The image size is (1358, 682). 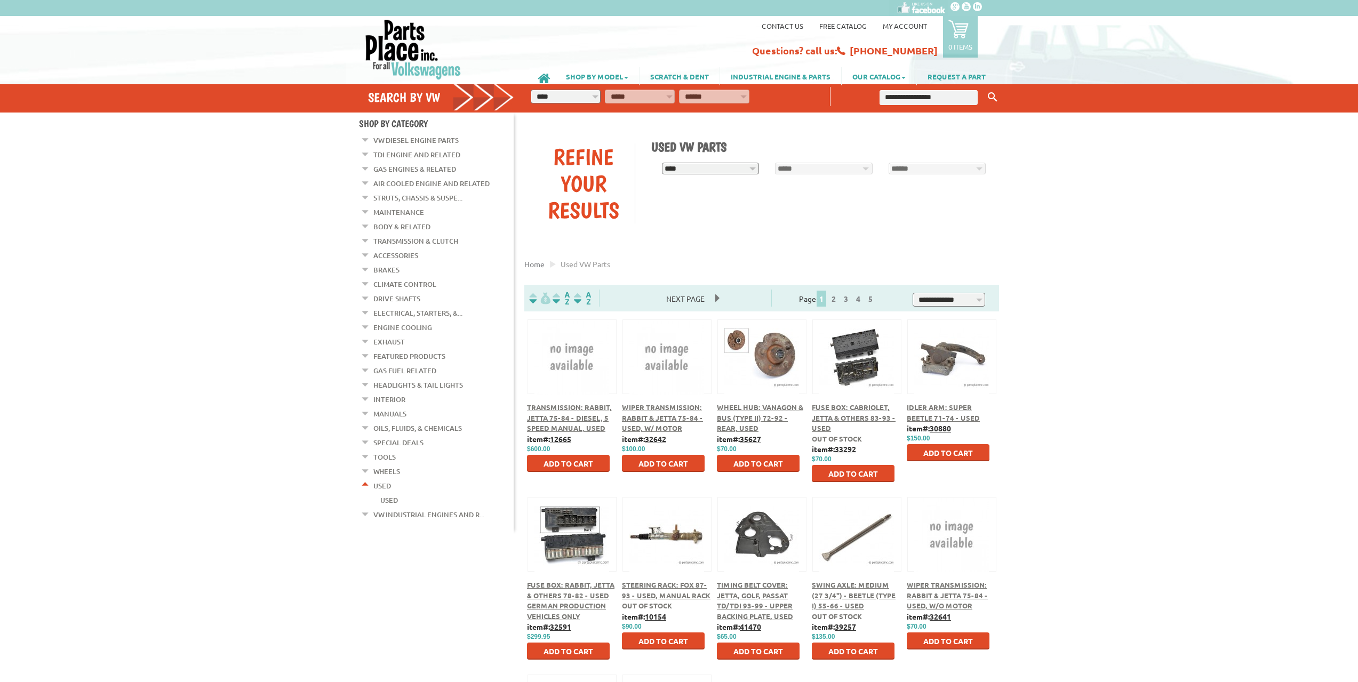 I want to click on img: Sort by Sales Rank, so click(x=583, y=298).